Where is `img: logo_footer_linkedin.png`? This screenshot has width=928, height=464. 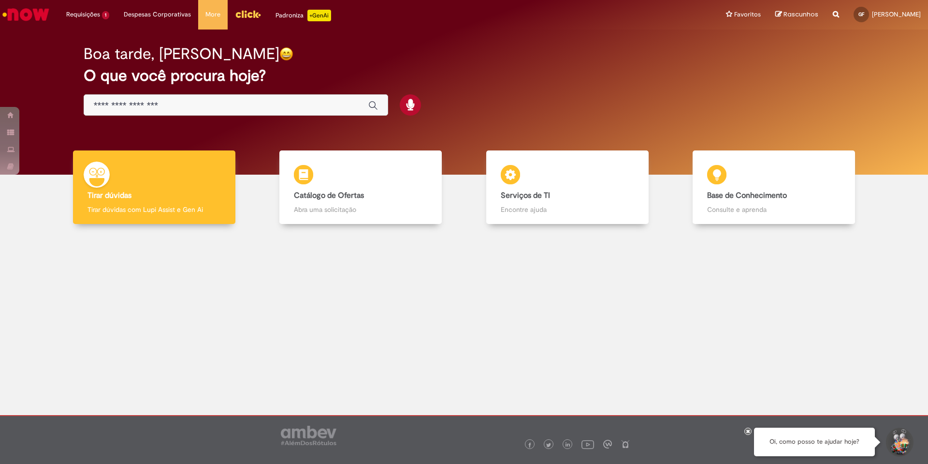
img: logo_footer_linkedin.png is located at coordinates (568, 445).